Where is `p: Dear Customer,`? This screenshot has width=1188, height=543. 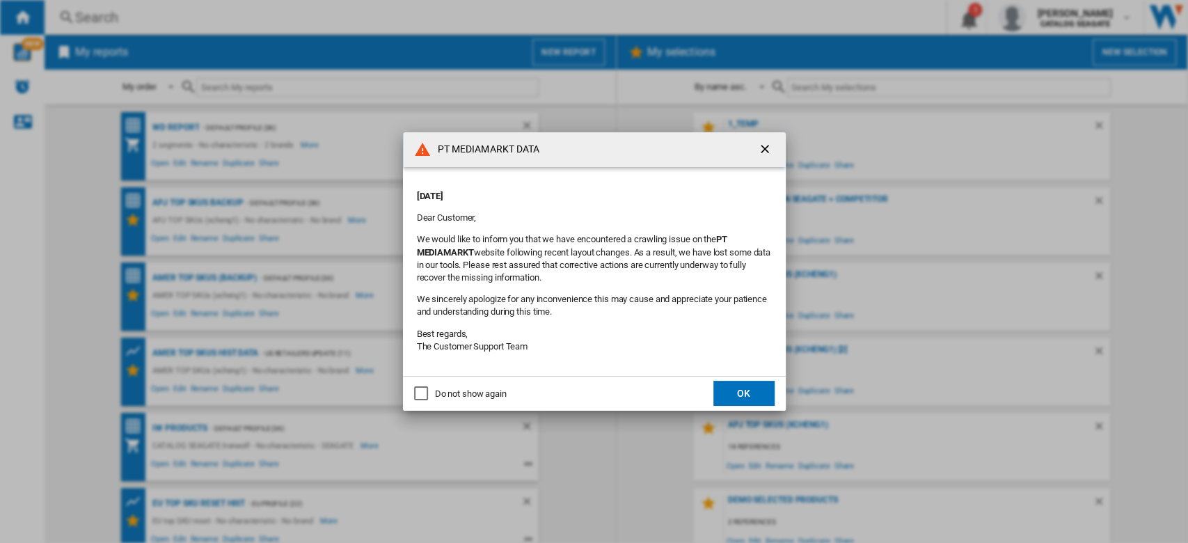
p: Dear Customer, is located at coordinates (595, 218).